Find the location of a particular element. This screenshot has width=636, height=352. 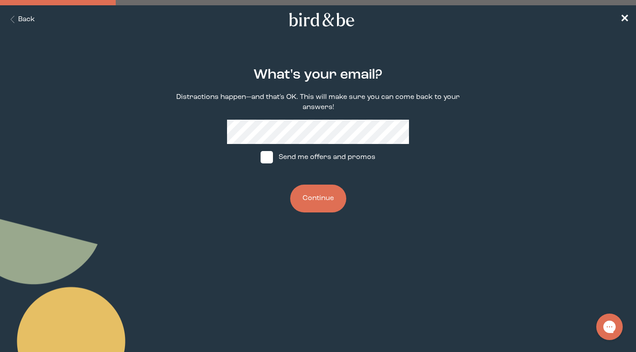

label: Send me offers and promos is located at coordinates (318, 157).